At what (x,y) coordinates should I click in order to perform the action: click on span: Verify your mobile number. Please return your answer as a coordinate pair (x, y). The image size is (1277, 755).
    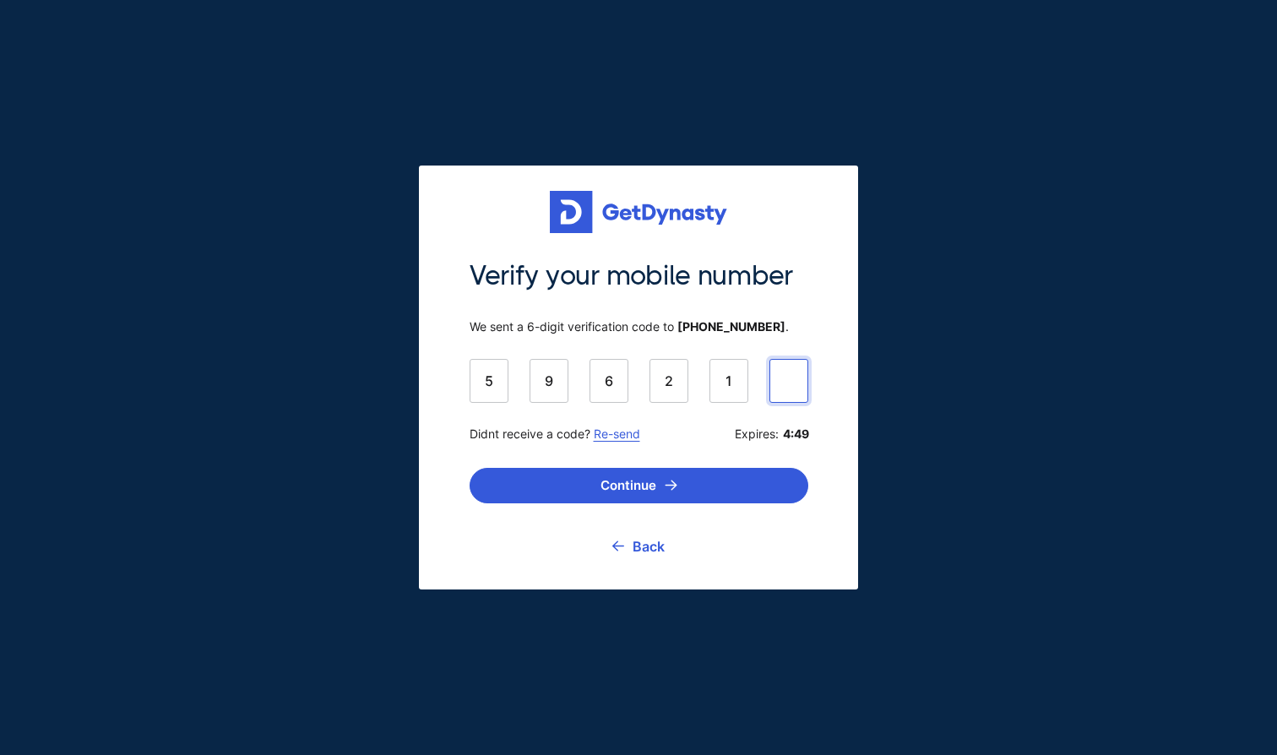
    Looking at the image, I should click on (639, 276).